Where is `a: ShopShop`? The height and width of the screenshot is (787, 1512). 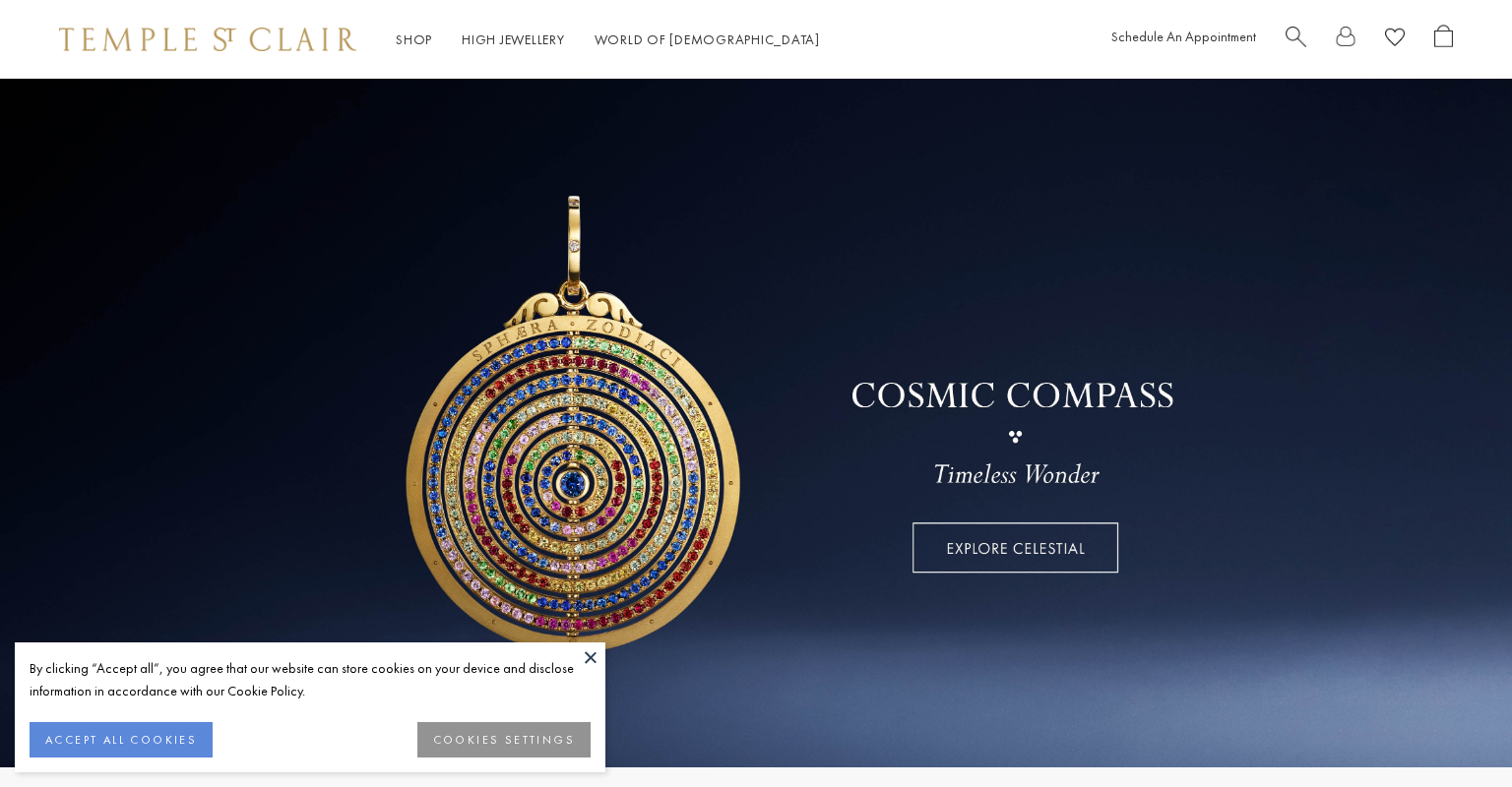 a: ShopShop is located at coordinates (413, 39).